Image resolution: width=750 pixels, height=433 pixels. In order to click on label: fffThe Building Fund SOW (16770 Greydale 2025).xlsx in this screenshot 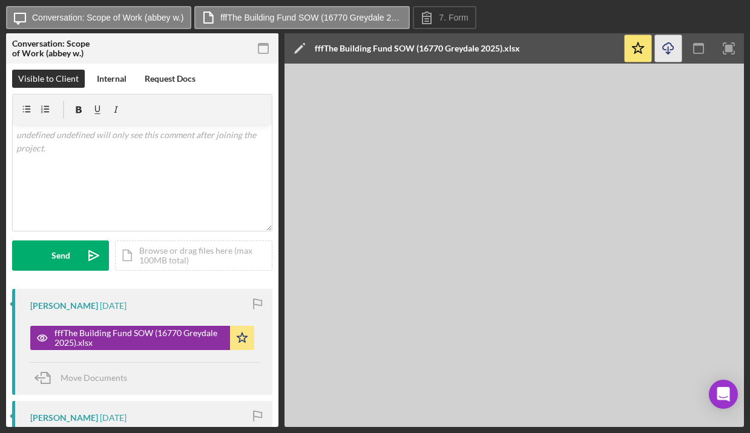, I will do `click(311, 18)`.